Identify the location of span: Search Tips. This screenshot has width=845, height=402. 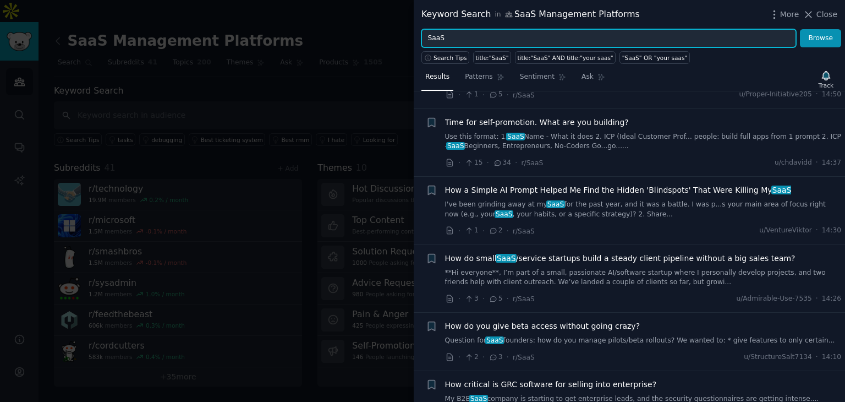
(450, 58).